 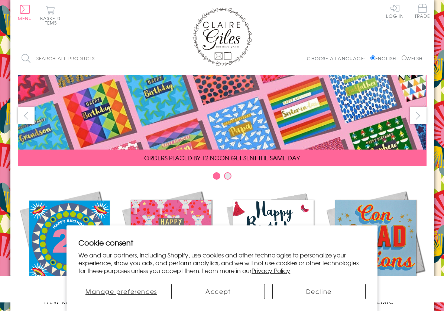 I want to click on a: Christmas, so click(x=171, y=247).